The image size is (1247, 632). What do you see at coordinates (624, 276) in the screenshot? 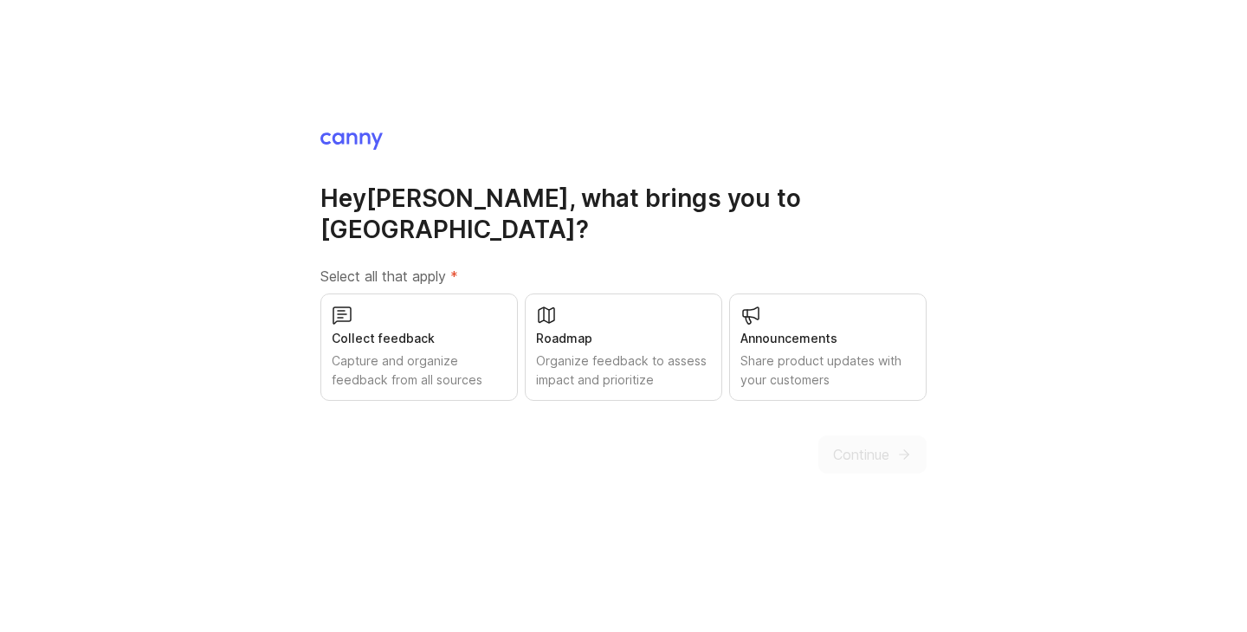
I see `label: Select all that apply` at bounding box center [624, 276].